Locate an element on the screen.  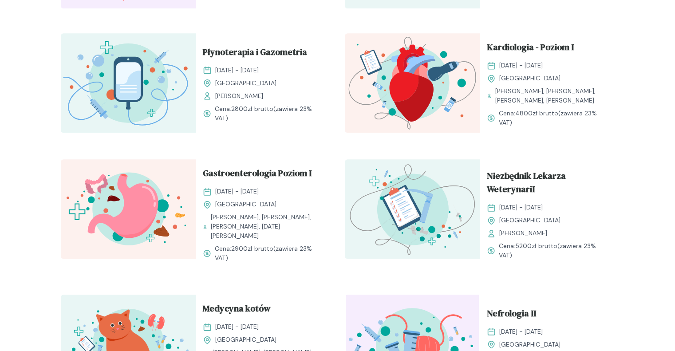
span: 5200 zł brutto is located at coordinates (536, 246).